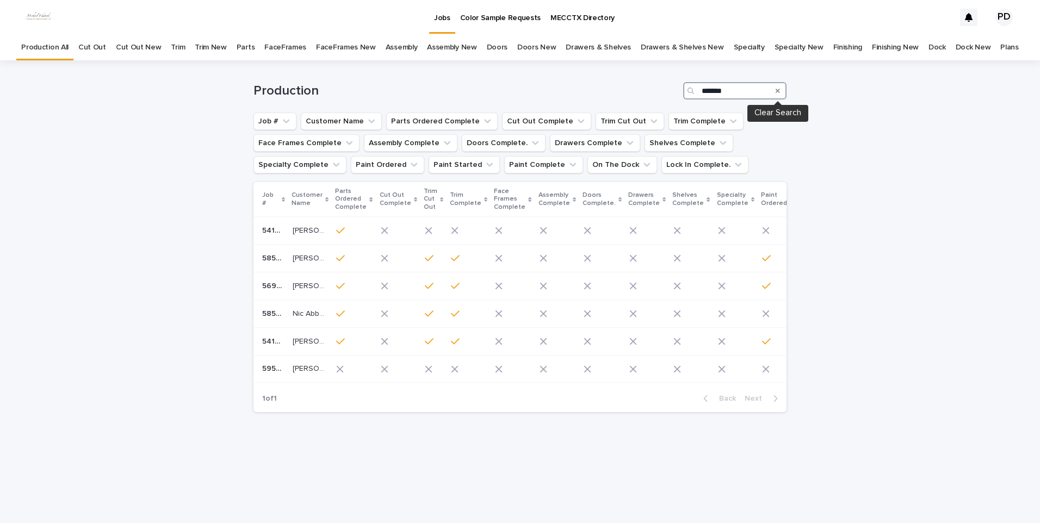 This screenshot has width=1040, height=523. What do you see at coordinates (774, 199) in the screenshot?
I see `p: Paint Ordered` at bounding box center [774, 199].